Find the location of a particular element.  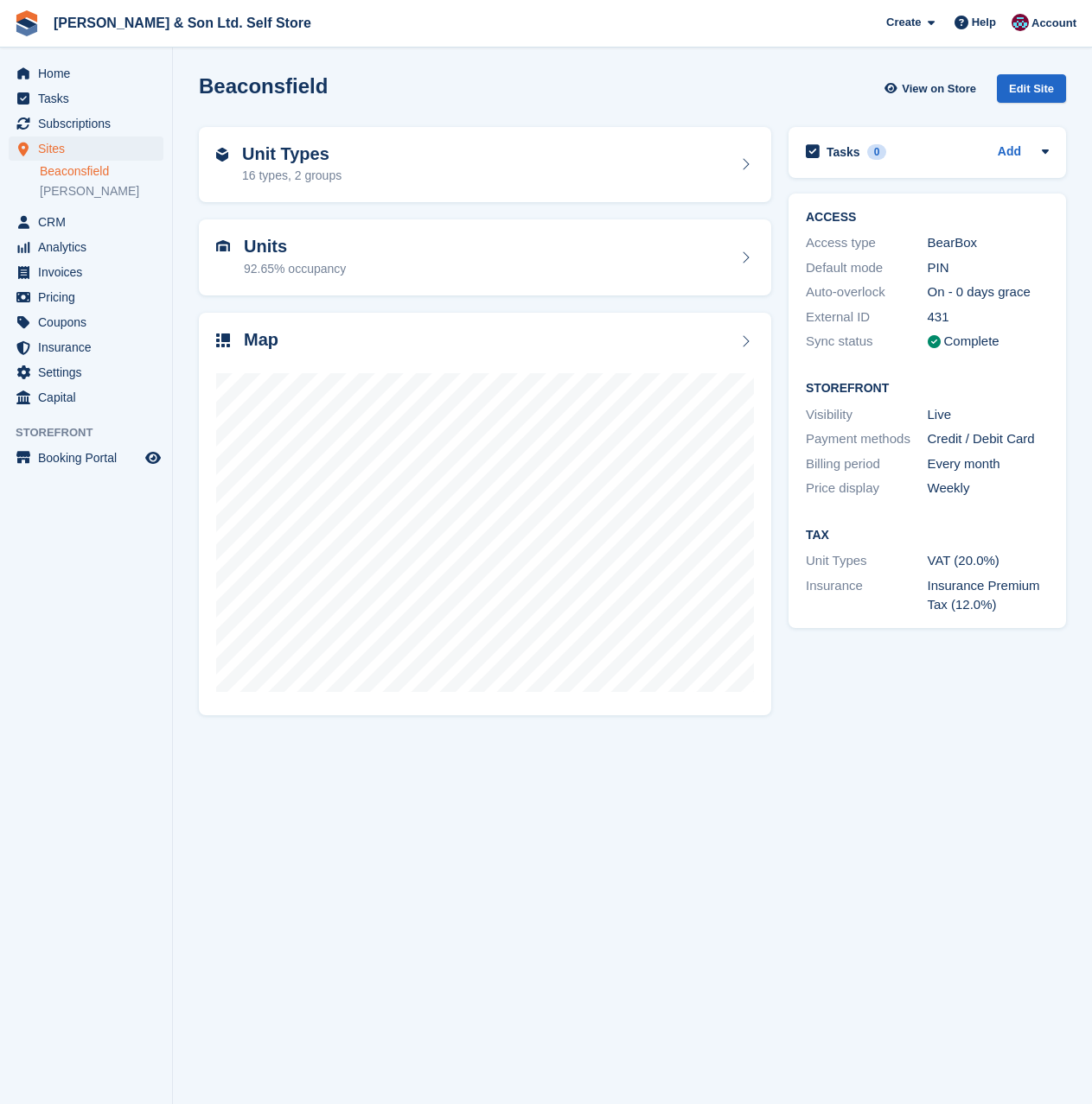

img: unit-type-icn-2b2737a686de81e16bb02015468b77c625bbabd49415b5ef34ead5e3b44a266d.svg is located at coordinates (222, 155).